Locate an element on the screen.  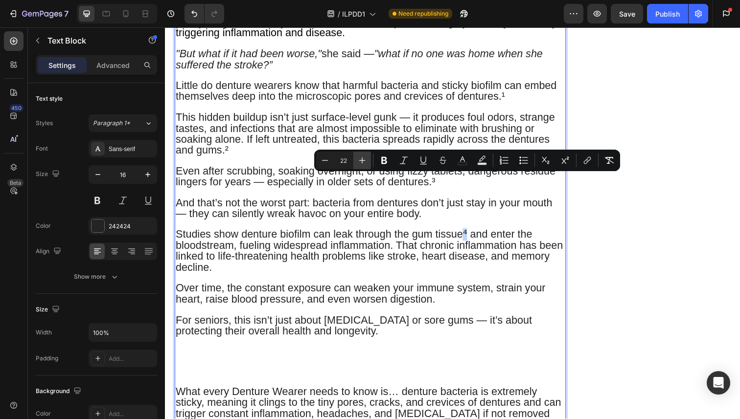
span: This hidden buildup isn’t just surface-level gunk — it produces foul odors, strange tastes, and i... is located at coordinates (204, 109).